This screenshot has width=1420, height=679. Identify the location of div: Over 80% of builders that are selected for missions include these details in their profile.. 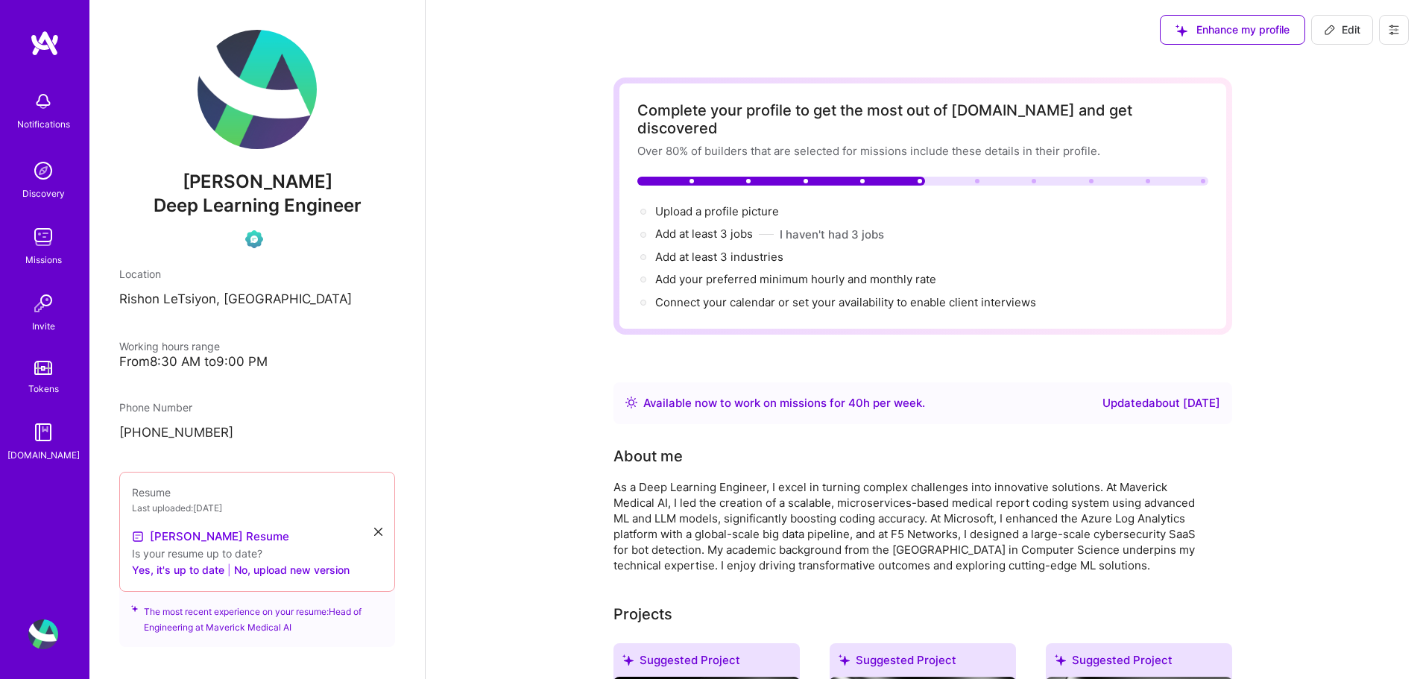
(922, 151).